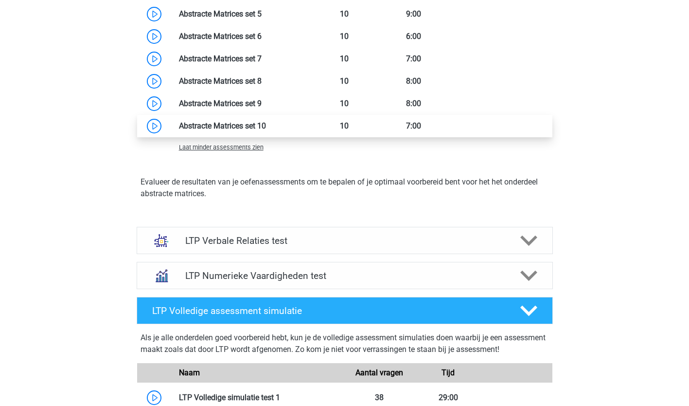 The width and height of the screenshot is (689, 406). What do you see at coordinates (344, 240) in the screenshot?
I see `h4: LTP Verbale Relaties test` at bounding box center [344, 240].